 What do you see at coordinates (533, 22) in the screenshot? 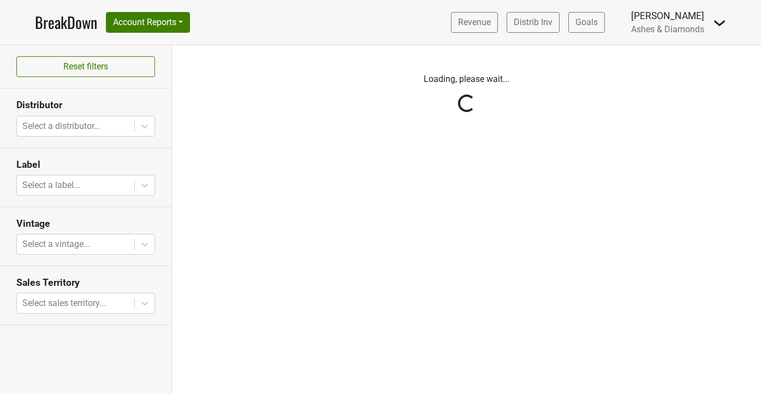
I see `a: Distrib Inv` at bounding box center [533, 22].